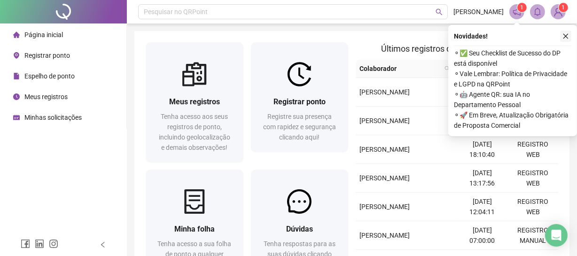 This screenshot has width=577, height=256. Describe the element at coordinates (533, 235) in the screenshot. I see `td: REGISTRO MANUAL` at that location.